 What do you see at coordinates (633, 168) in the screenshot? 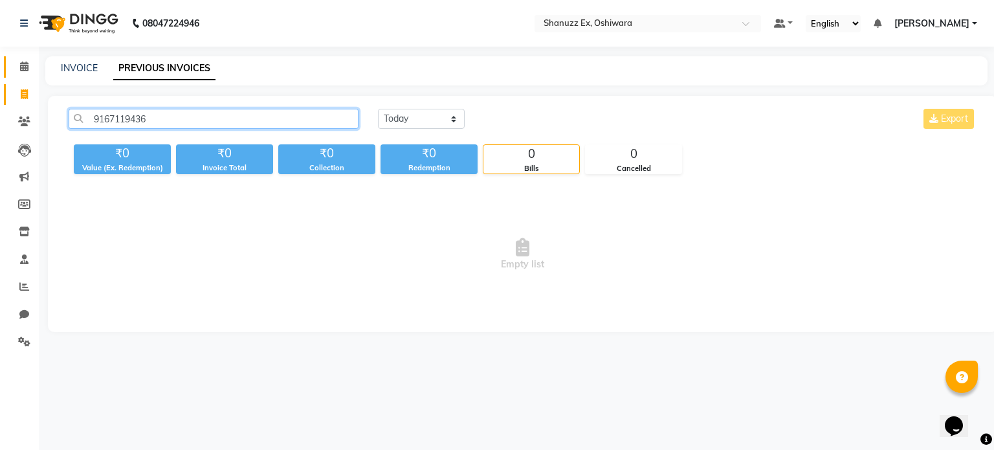
I see `div: Cancelled` at bounding box center [633, 168].